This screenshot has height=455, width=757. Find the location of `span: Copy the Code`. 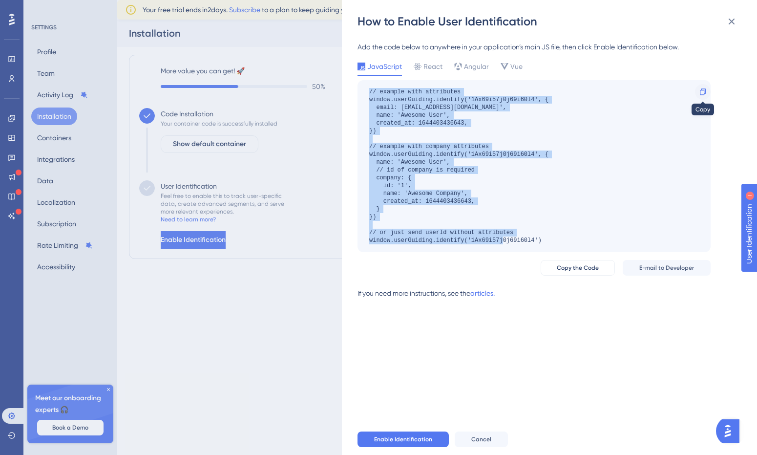

span: Copy the Code is located at coordinates (578, 268).